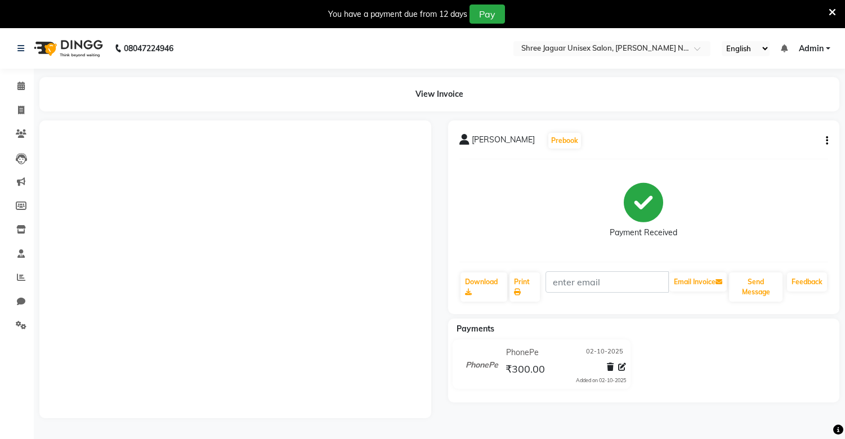  Describe the element at coordinates (600, 380) in the screenshot. I see `div: Added on 02-10-2025` at that location.